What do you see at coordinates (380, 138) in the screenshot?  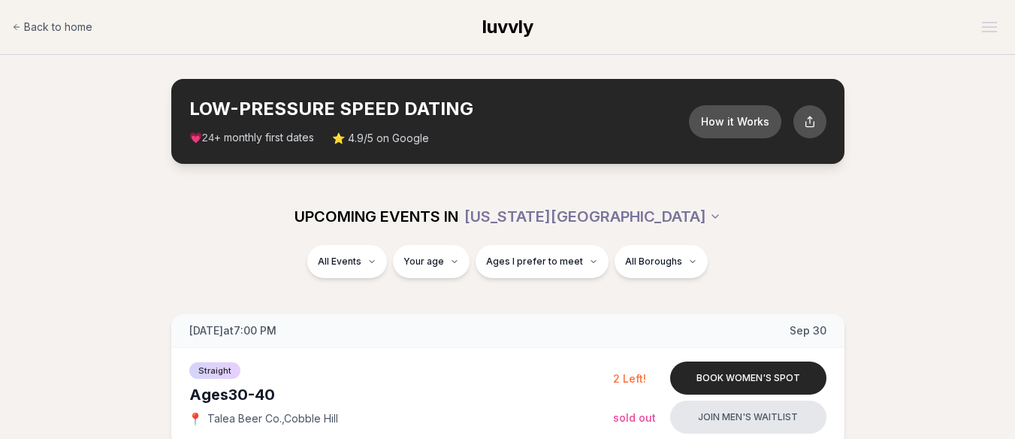 I see `span: ⭐ 4.9/5 on Google` at bounding box center [380, 138].